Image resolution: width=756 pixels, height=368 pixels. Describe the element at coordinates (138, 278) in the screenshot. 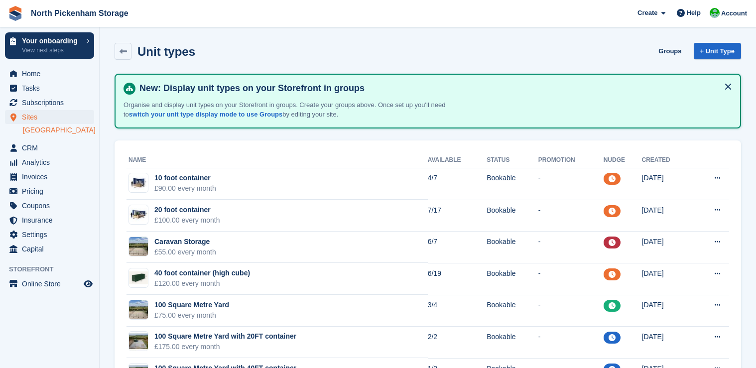

I see `img: 40%20ft%20hq%20with%20dims.png` at that location.